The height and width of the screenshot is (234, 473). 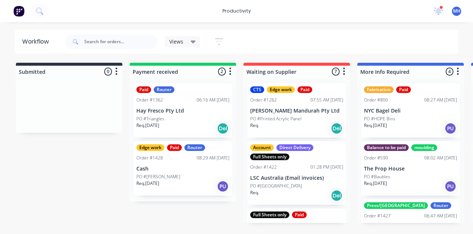 I want to click on p: Cash, so click(x=183, y=169).